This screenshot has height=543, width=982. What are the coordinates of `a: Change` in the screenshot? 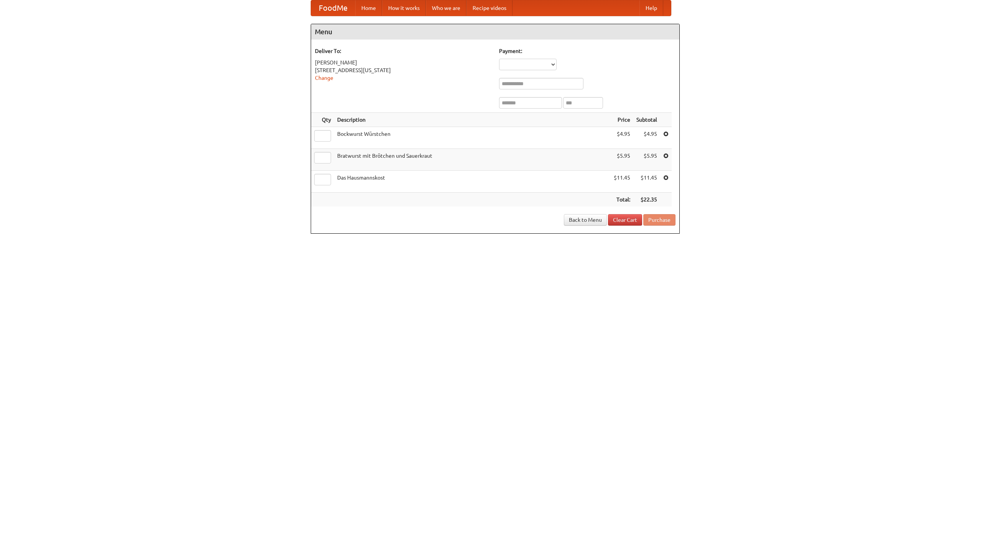 It's located at (324, 78).